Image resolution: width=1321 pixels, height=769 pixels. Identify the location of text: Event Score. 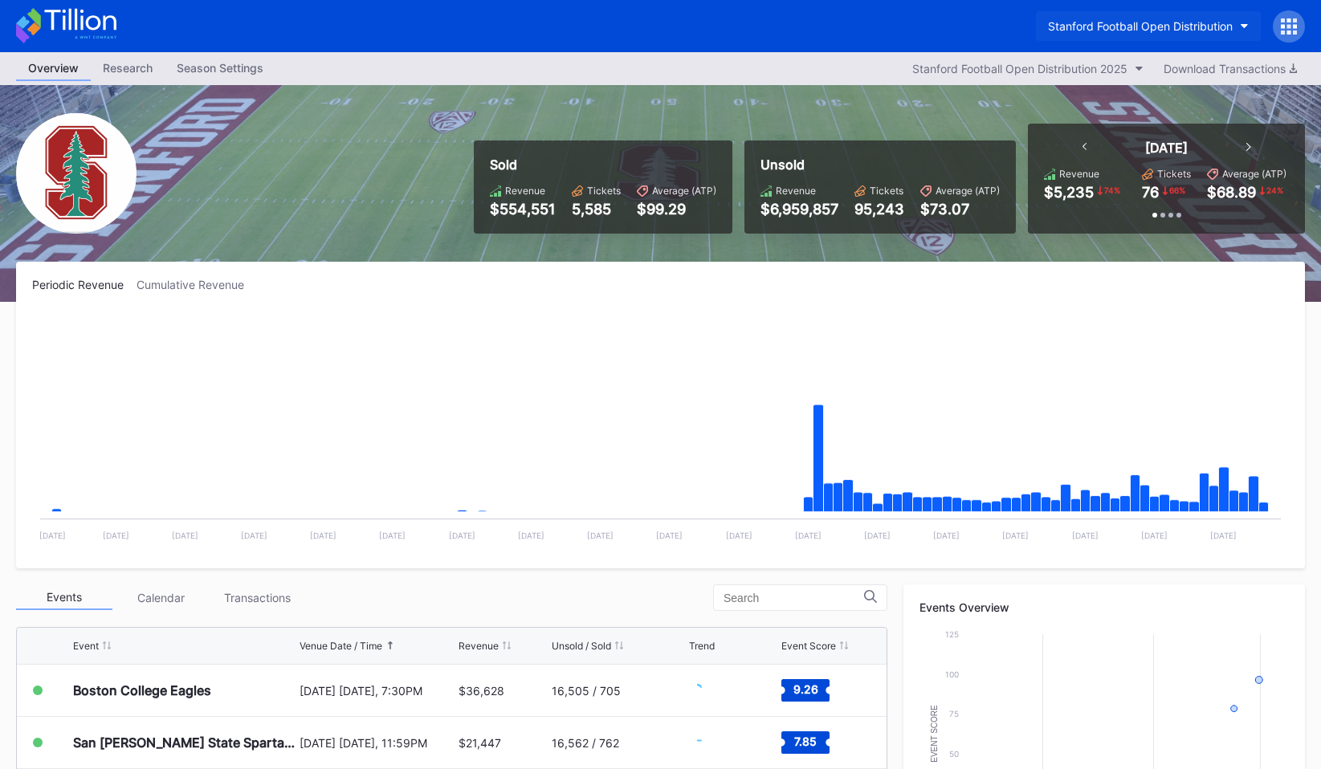
(934, 734).